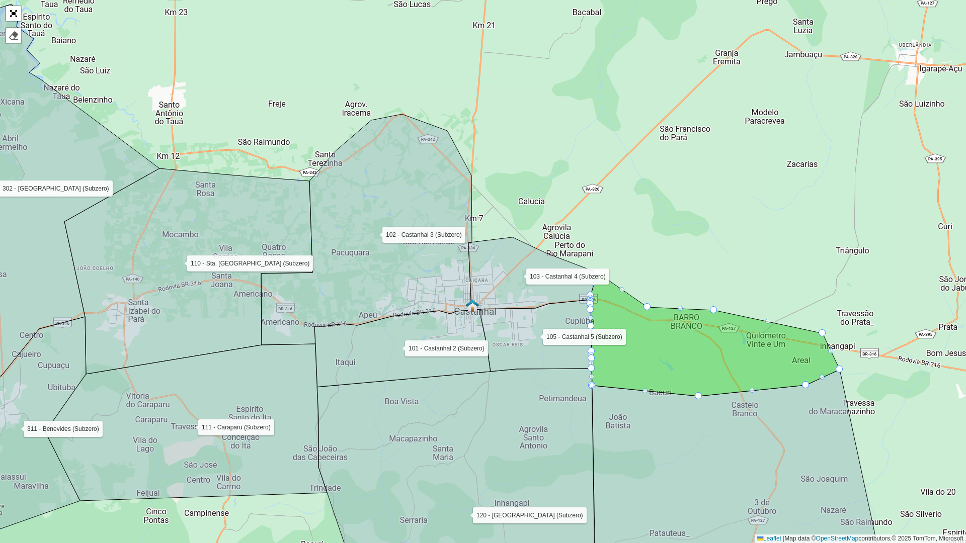 Image resolution: width=966 pixels, height=543 pixels. Describe the element at coordinates (860, 539) in the screenshot. I see `div: Map data © contributors,© 2025 TomTom, Microsoft` at that location.